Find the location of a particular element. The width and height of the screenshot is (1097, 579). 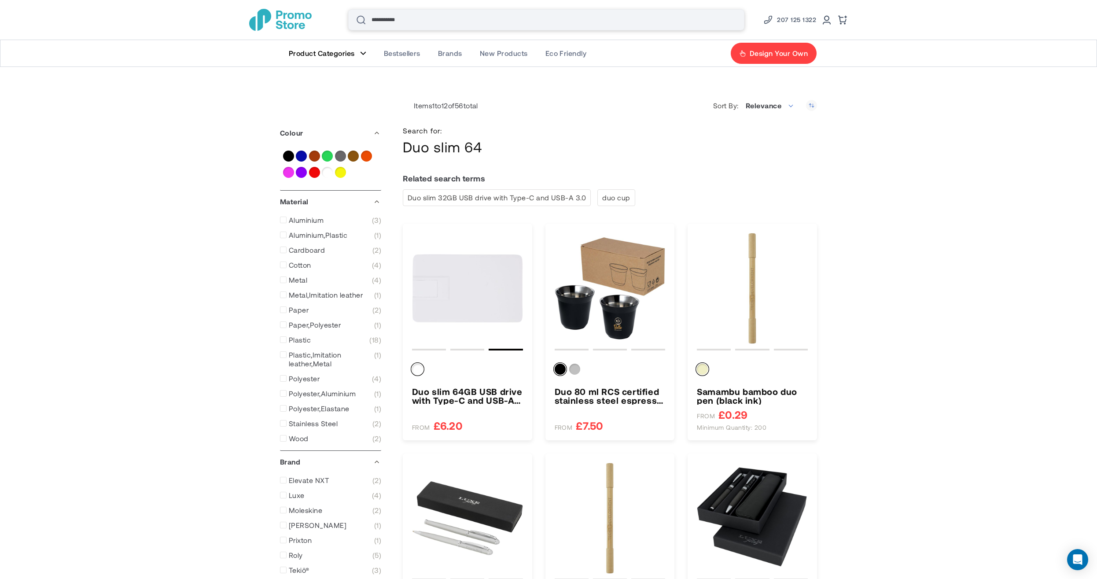

span: Plastic,Imitation leather,Metal is located at coordinates (331, 359).